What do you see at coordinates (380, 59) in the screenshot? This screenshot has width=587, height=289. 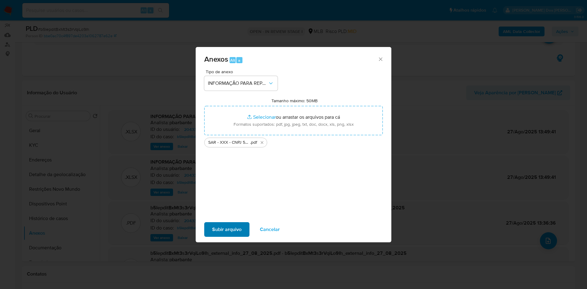 I see `button: Fechar` at bounding box center [380, 59].